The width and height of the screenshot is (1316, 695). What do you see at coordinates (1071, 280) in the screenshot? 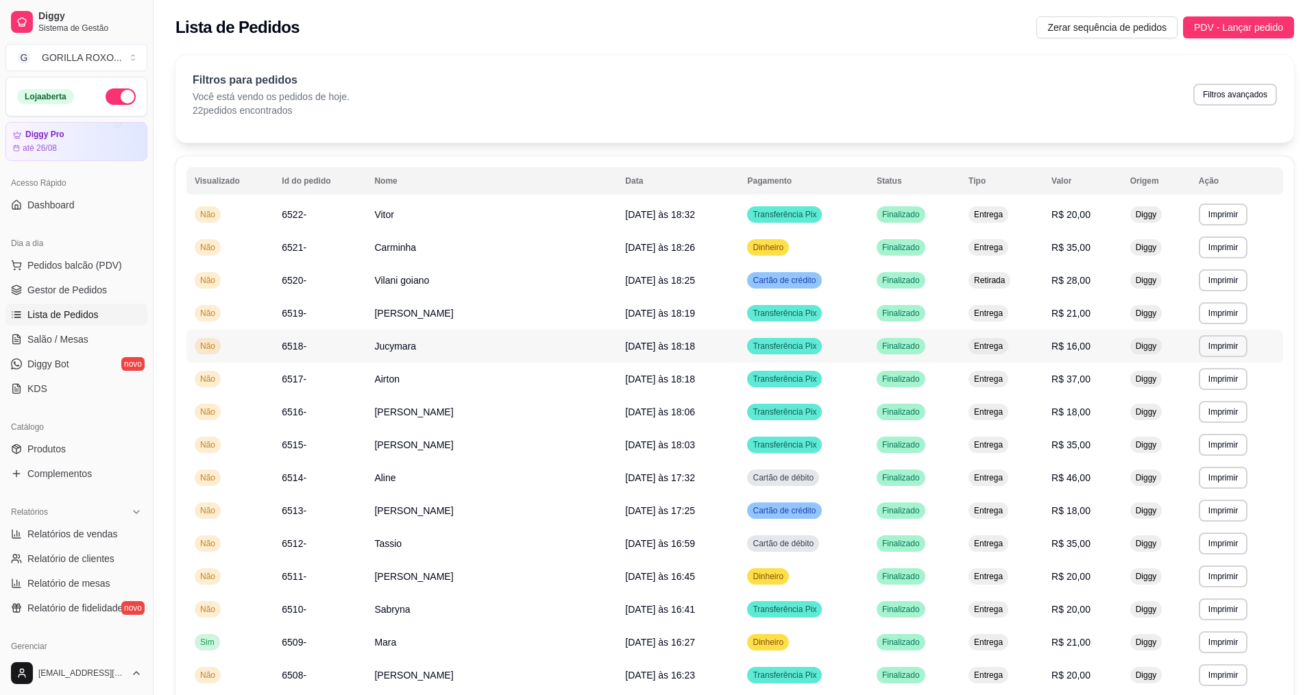
I see `span: R$ 28,00` at bounding box center [1071, 280].